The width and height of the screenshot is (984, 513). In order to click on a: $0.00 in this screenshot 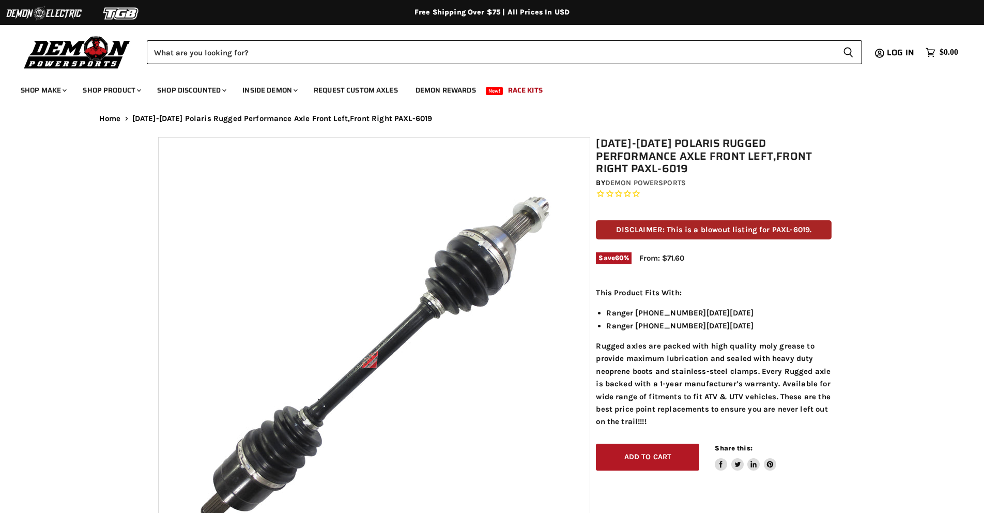, I will do `click(942, 52)`.